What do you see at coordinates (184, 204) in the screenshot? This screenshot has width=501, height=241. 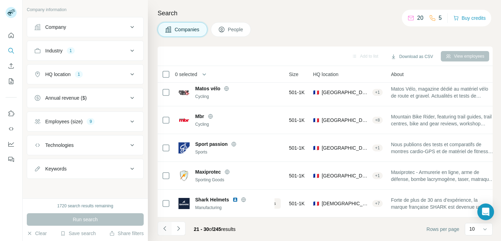 I see `img: Logo of Shark Helmets` at bounding box center [184, 204].